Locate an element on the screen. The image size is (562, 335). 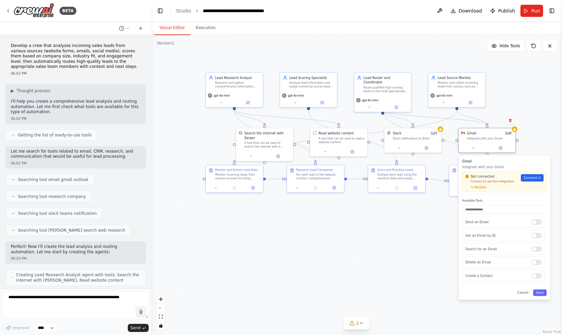
div: SlackSlack1of7Send notifications to Slack is located at coordinates (413, 140).